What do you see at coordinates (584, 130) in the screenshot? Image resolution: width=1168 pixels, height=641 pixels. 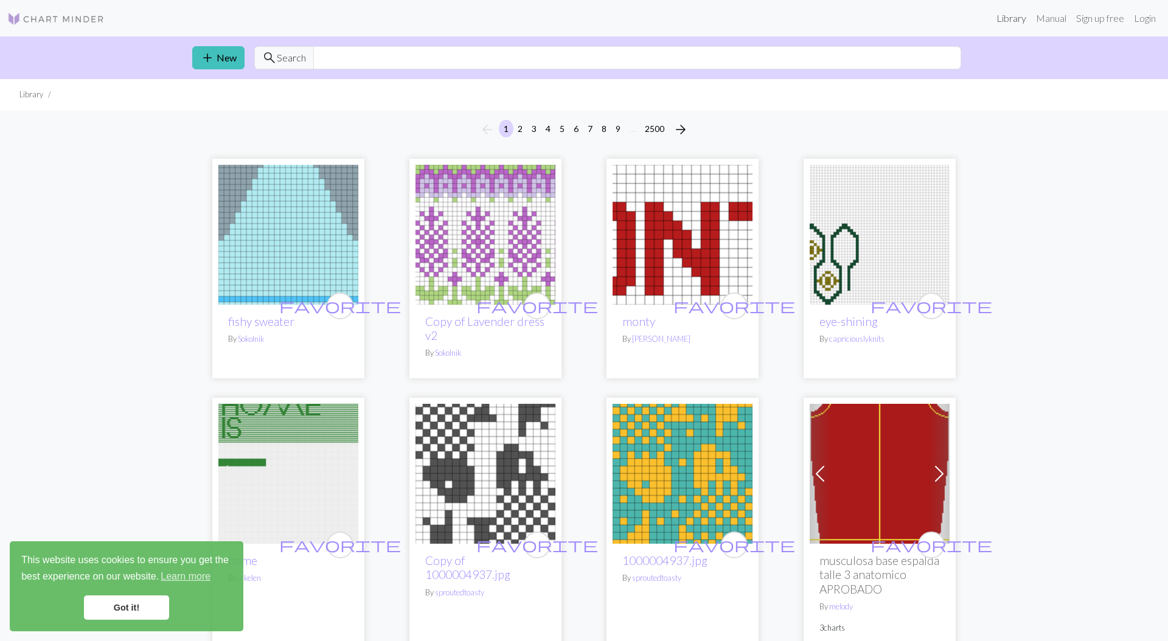 I see `nav: Page navigation` at bounding box center [584, 130].